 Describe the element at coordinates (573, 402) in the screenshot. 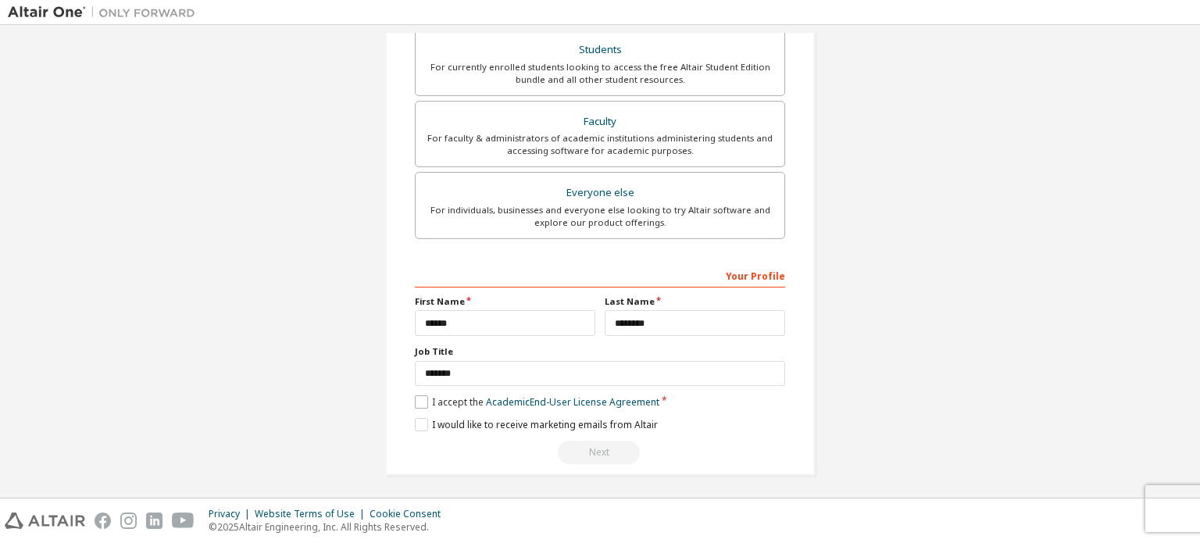

I see `a: Academic End-User License Agreement` at that location.